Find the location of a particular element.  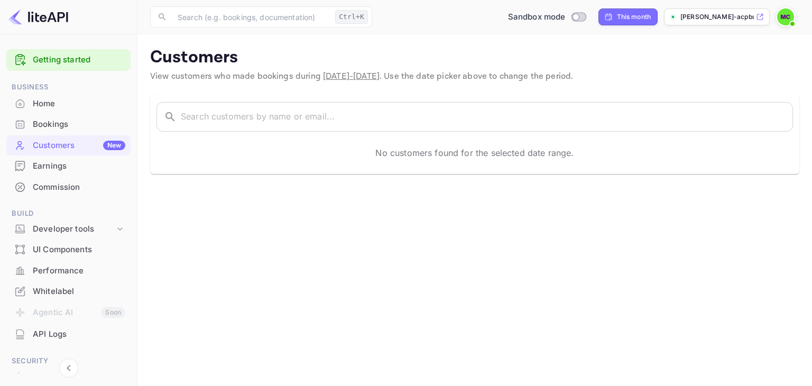

div: Customers is located at coordinates (79, 145).